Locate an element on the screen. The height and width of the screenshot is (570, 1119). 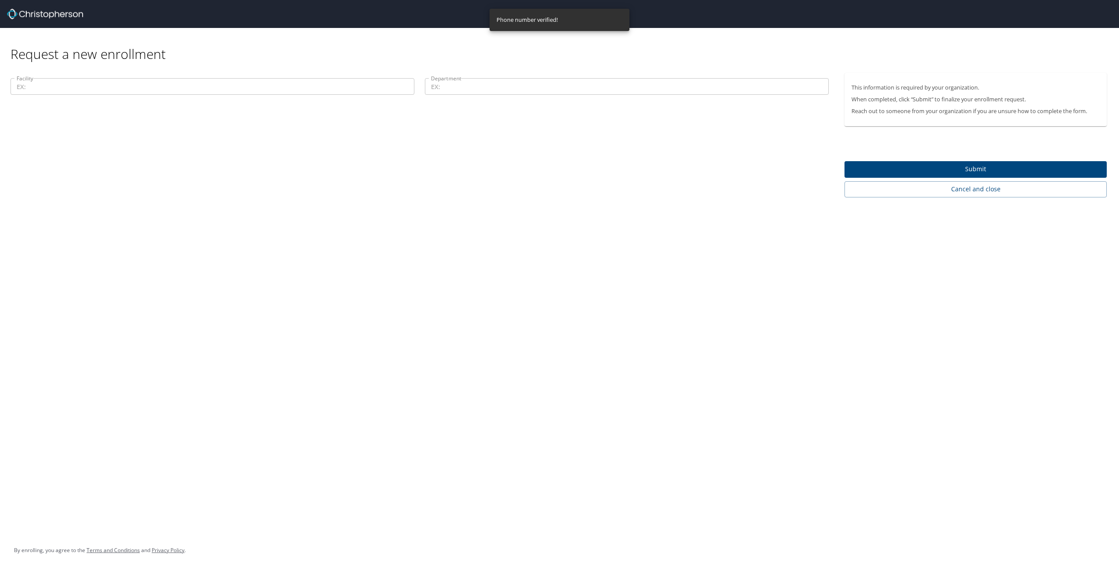
img: cbt logo is located at coordinates (45, 14).